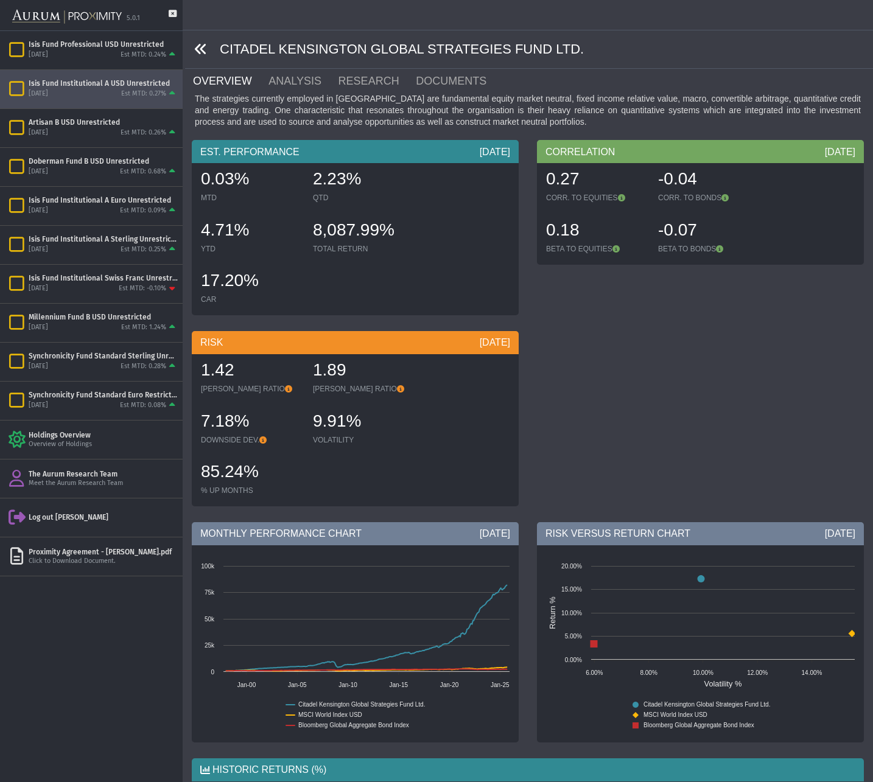 The image size is (873, 782). Describe the element at coordinates (247, 685) in the screenshot. I see `text: Jan-00` at that location.